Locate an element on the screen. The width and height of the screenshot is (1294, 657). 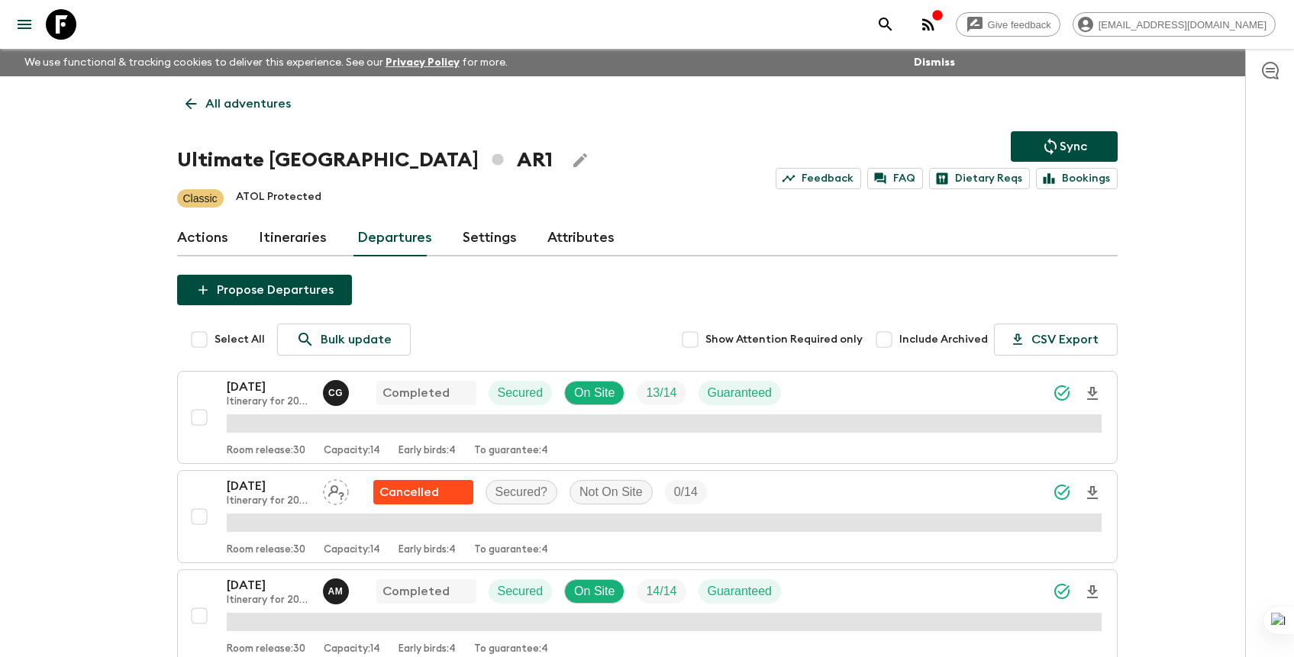
a: Actions is located at coordinates (202, 238).